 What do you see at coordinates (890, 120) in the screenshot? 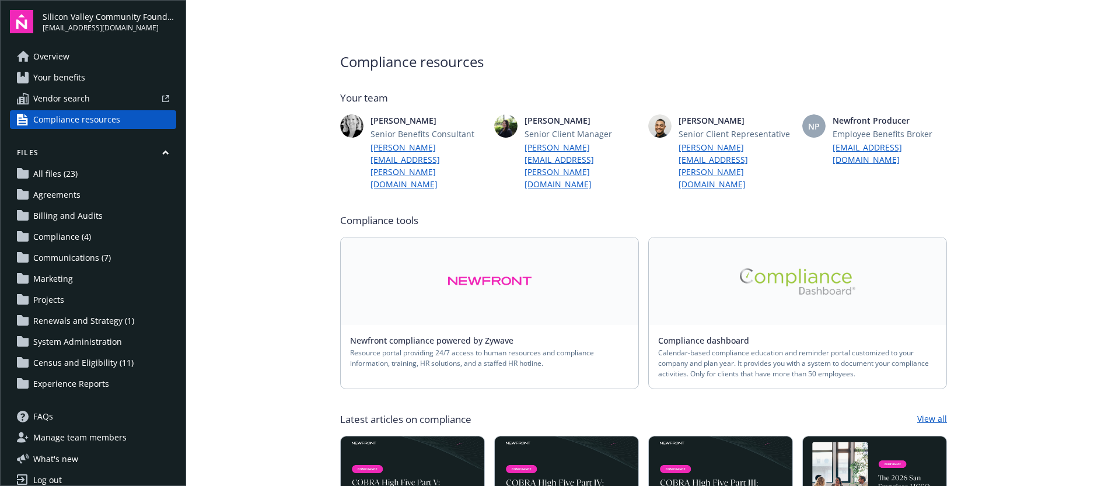
I see `span: Newfront Producer` at bounding box center [890, 120].